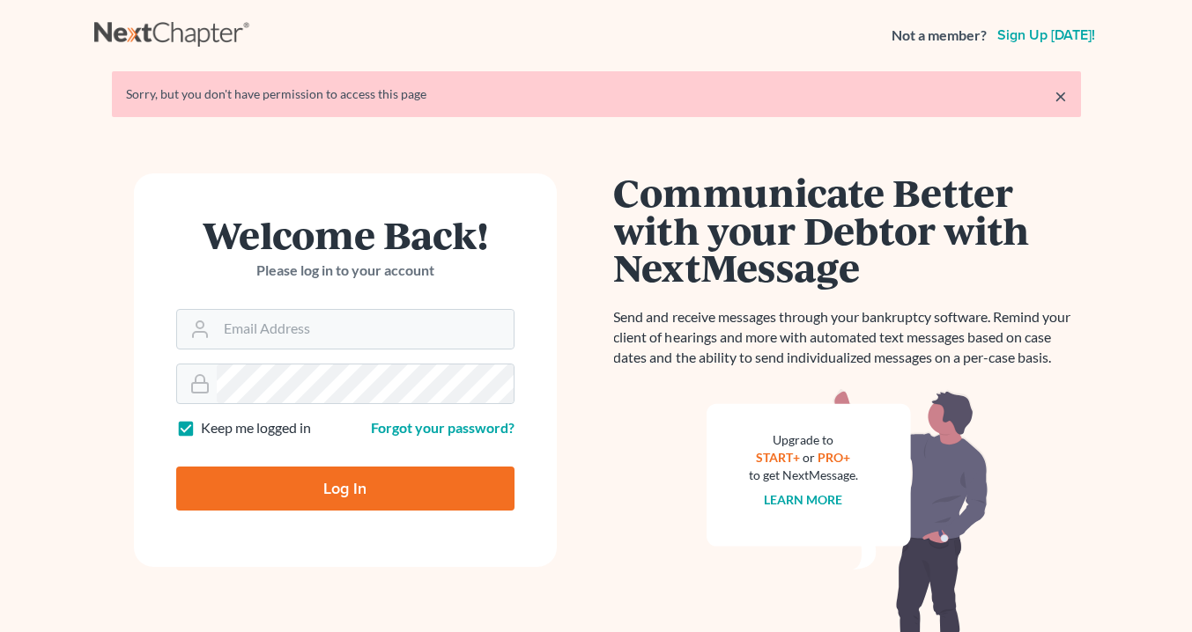 The image size is (1192, 632). What do you see at coordinates (778, 457) in the screenshot?
I see `a: START+` at bounding box center [778, 457].